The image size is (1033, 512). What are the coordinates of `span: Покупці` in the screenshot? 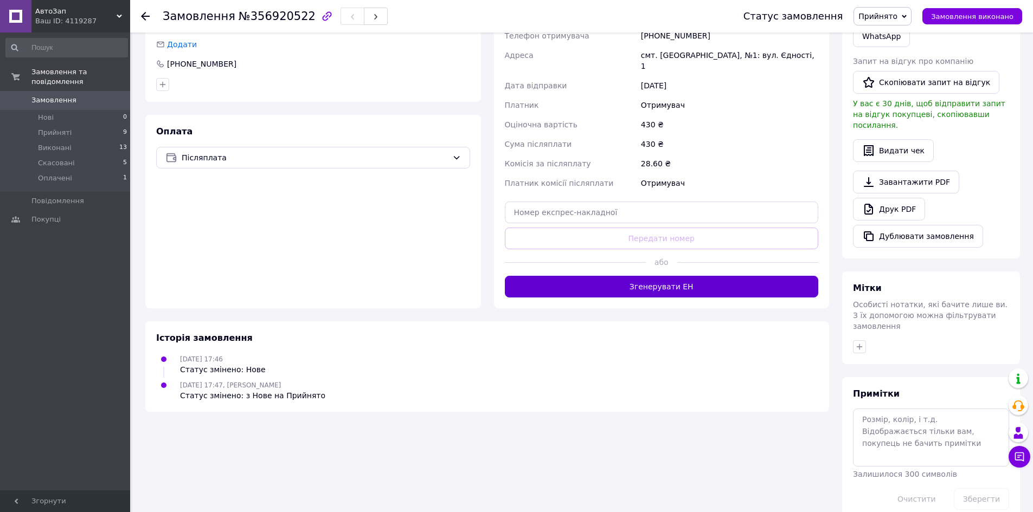 It's located at (46, 220).